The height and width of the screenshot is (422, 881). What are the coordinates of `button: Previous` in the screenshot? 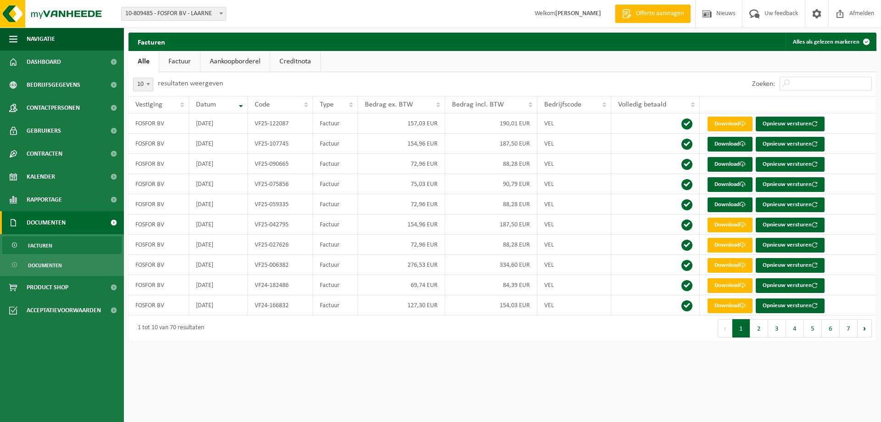 It's located at (725, 328).